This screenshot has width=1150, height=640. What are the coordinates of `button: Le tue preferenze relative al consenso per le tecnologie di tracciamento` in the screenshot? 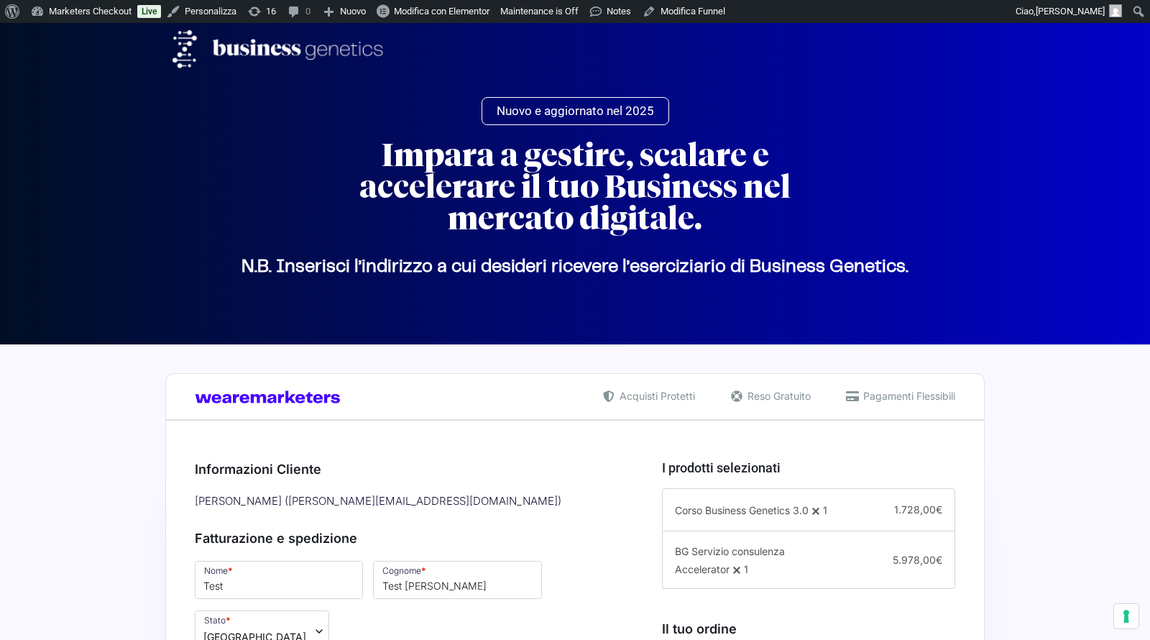 It's located at (1126, 616).